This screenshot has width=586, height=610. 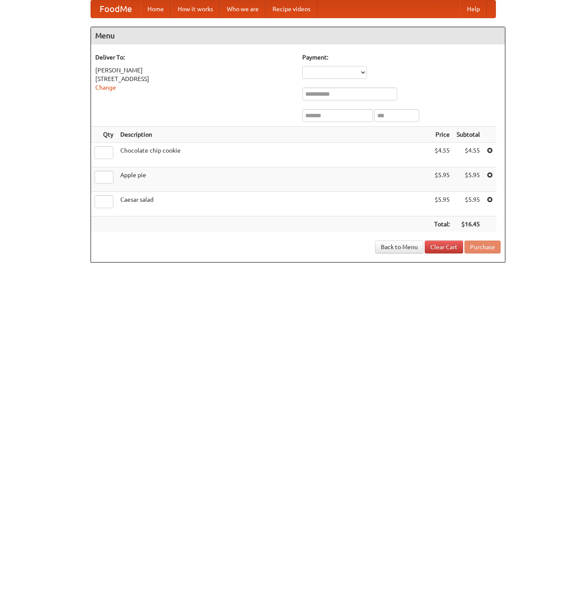 I want to click on th: Price, so click(x=442, y=134).